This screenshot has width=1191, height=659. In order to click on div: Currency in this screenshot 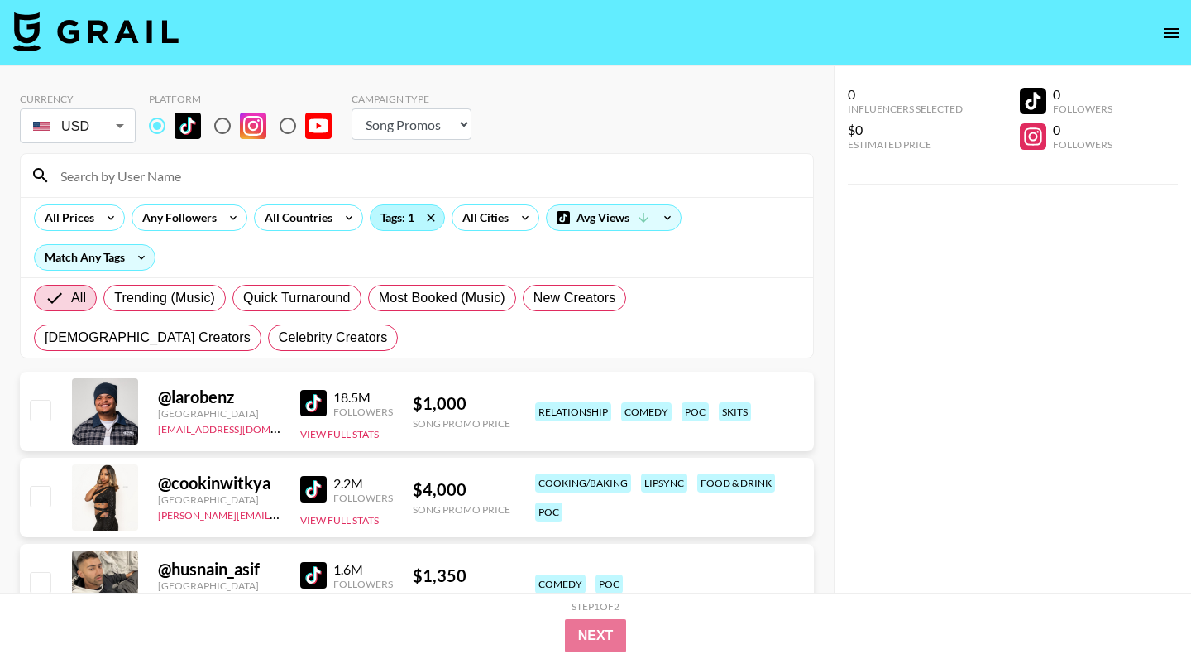, I will do `click(78, 98)`.